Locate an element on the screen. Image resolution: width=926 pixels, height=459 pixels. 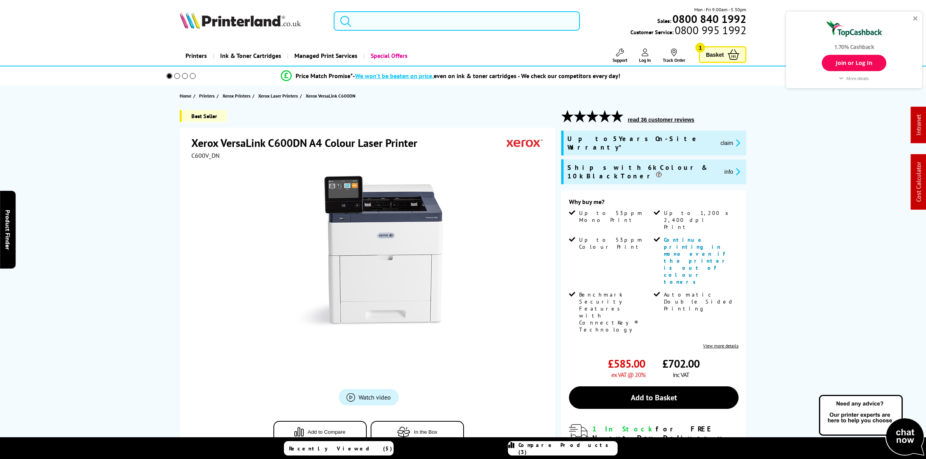
a: View more details is located at coordinates (721, 346).